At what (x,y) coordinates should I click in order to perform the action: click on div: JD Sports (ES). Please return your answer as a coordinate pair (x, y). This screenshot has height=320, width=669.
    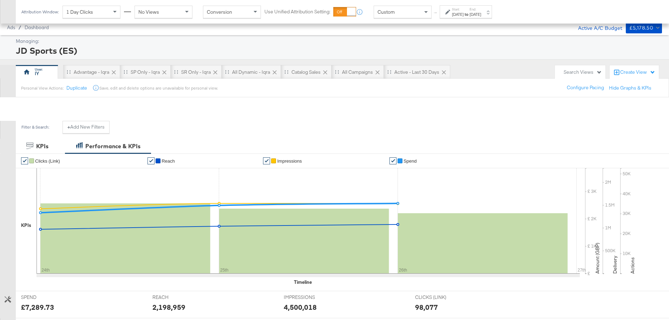
    Looking at the image, I should click on (338, 51).